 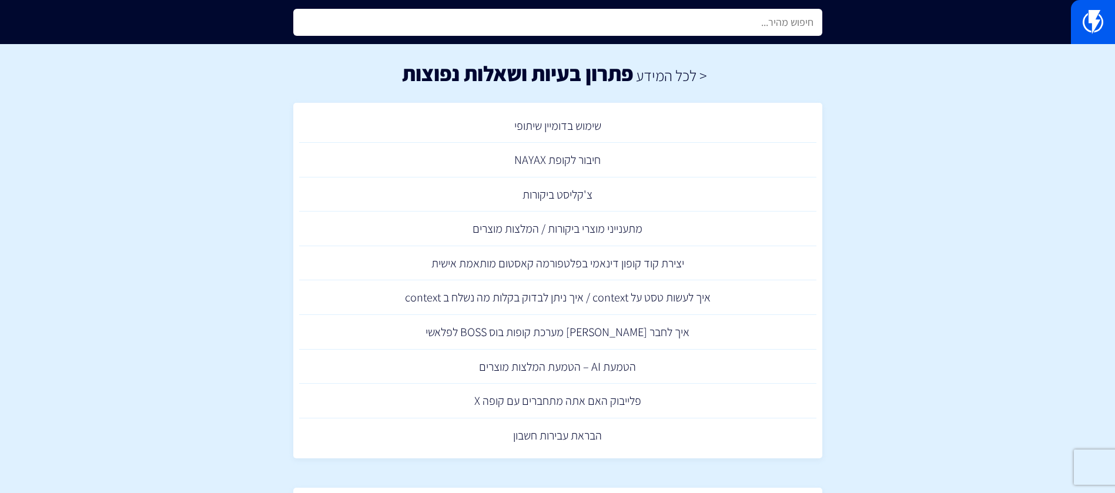 I want to click on input: חיפוש מהיר..., so click(x=558, y=22).